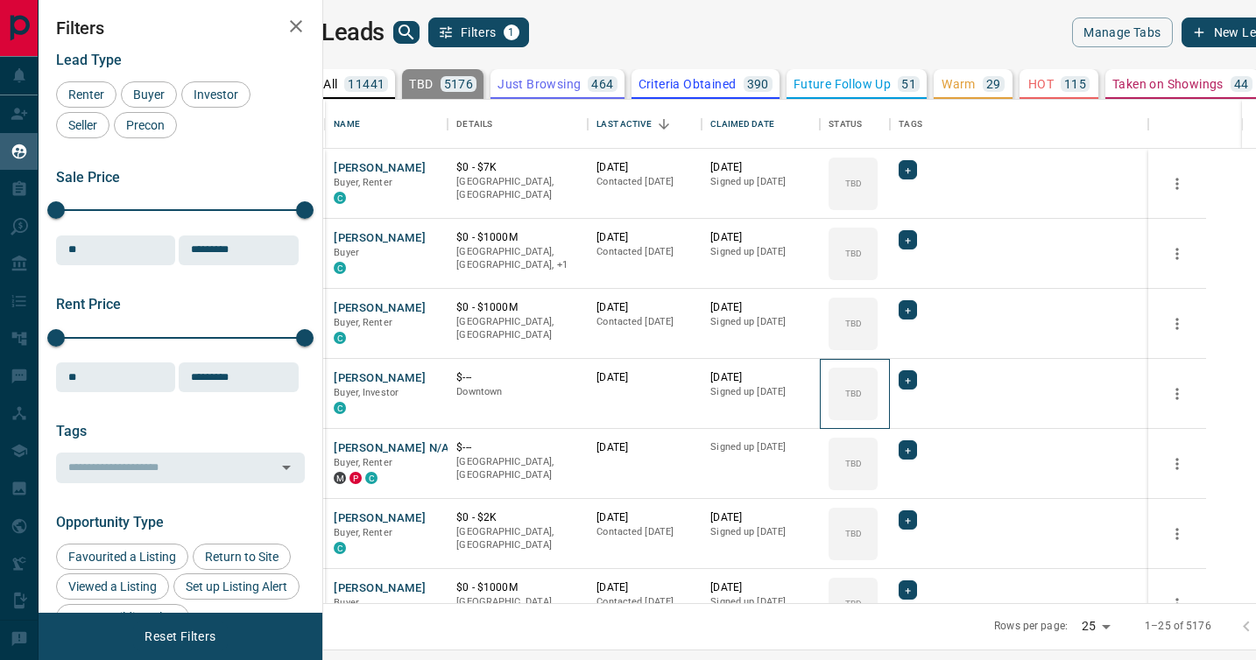 The image size is (1256, 660). What do you see at coordinates (517, 167) in the screenshot?
I see `p: $0 - $7K` at bounding box center [517, 167].